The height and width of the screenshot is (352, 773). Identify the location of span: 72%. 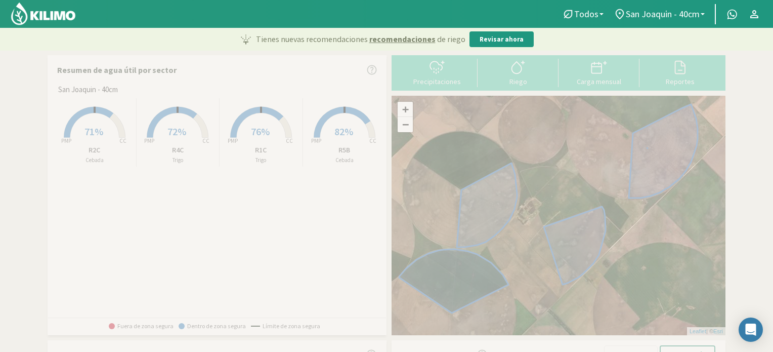
(177, 131).